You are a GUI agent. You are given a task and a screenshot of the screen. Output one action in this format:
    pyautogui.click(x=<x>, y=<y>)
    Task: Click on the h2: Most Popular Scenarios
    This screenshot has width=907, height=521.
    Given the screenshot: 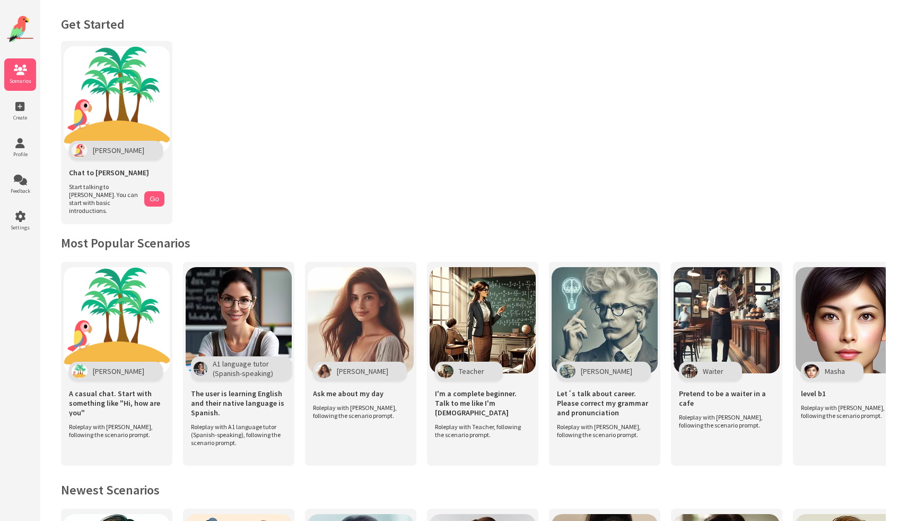 What is the action you would take?
    pyautogui.click(x=473, y=243)
    